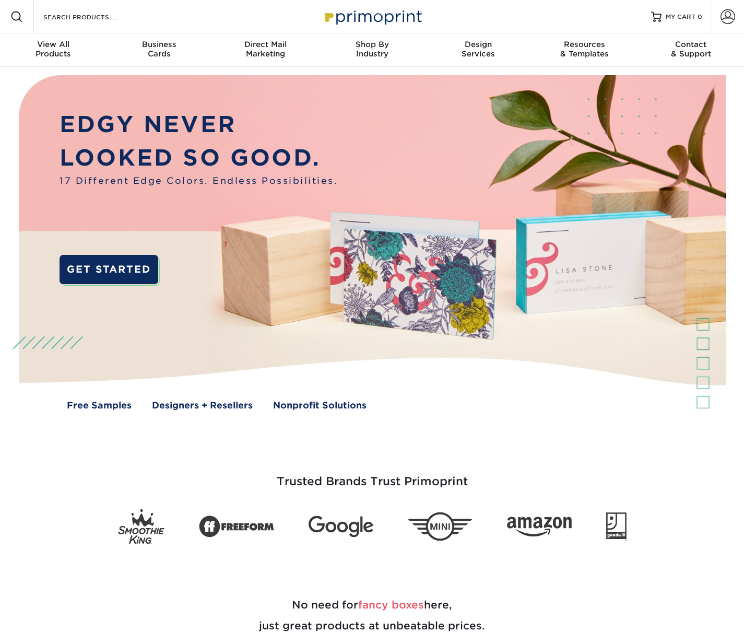 The height and width of the screenshot is (632, 744). What do you see at coordinates (691, 50) in the screenshot?
I see `a: Contact& Support` at bounding box center [691, 50].